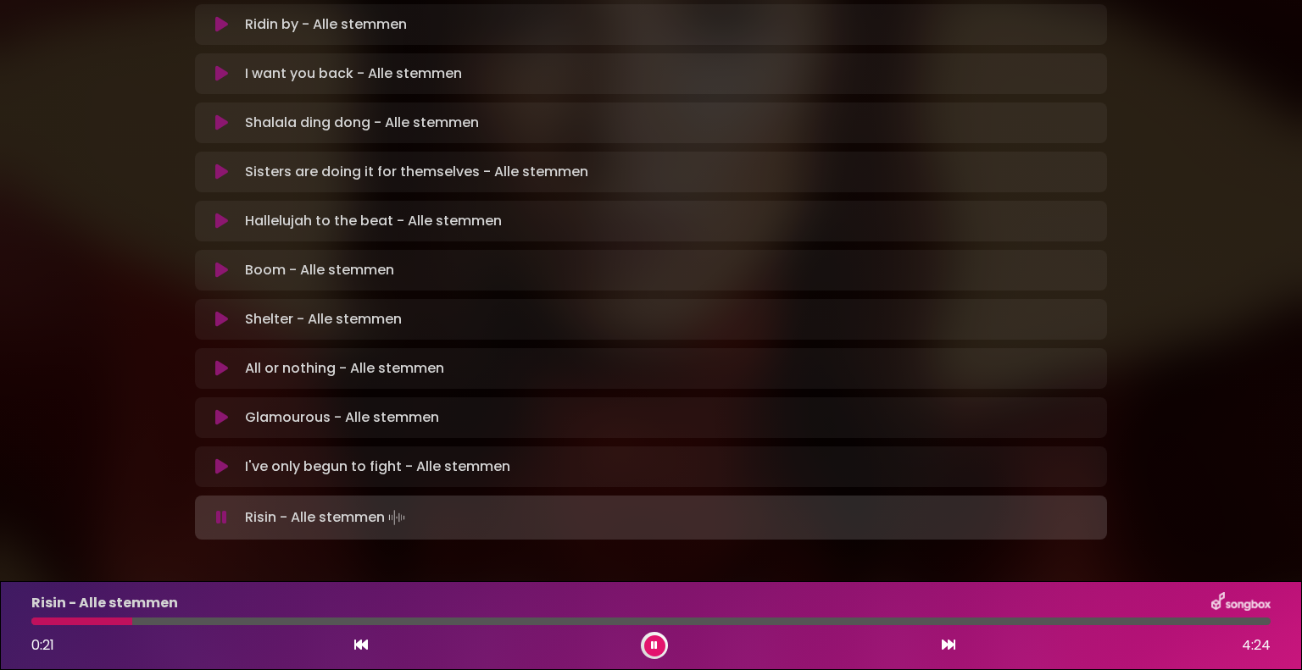  I want to click on img: waveform4.gif, so click(397, 518).